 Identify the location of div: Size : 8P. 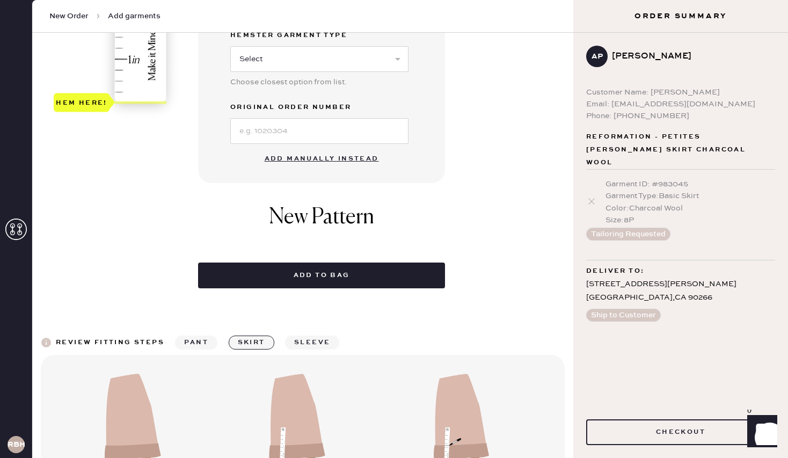
(690, 220).